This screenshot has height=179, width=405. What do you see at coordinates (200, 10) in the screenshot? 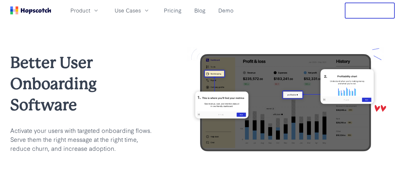
I see `a: Blog` at bounding box center [200, 10].